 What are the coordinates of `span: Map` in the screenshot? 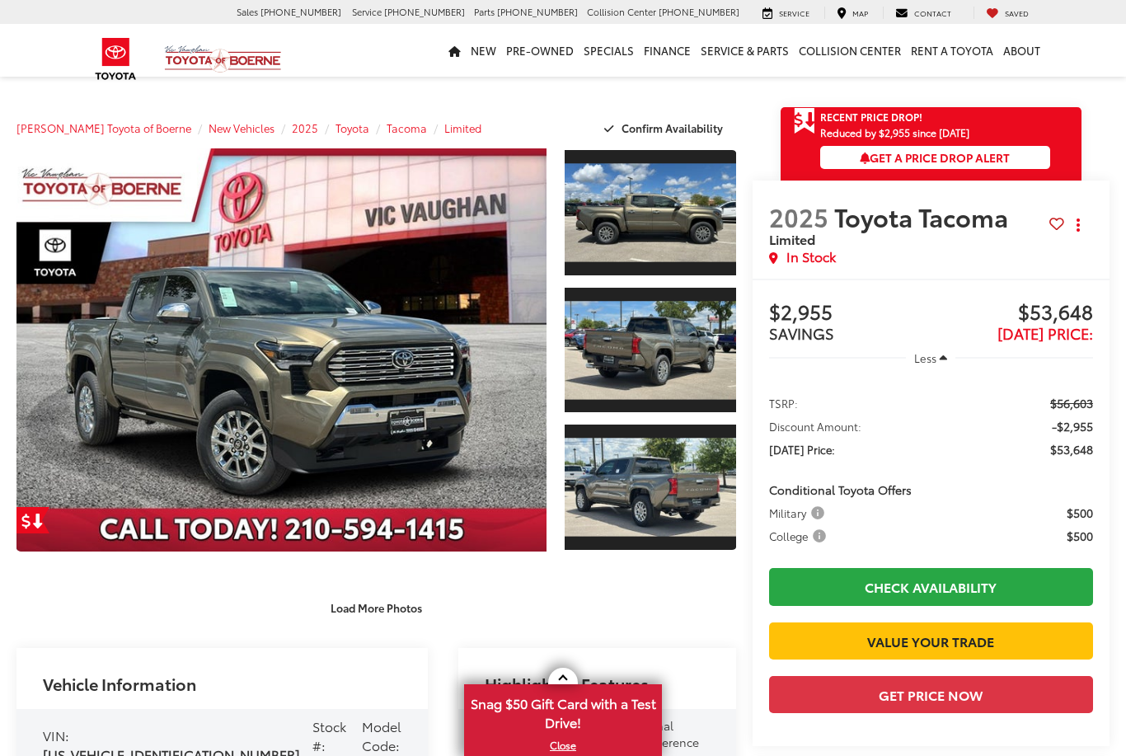 It's located at (860, 12).